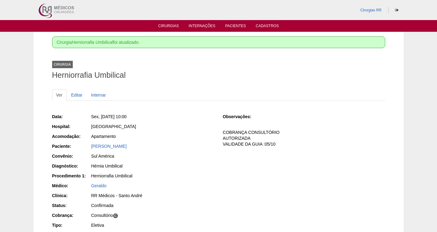 The height and width of the screenshot is (232, 437). What do you see at coordinates (77, 95) in the screenshot?
I see `a: Editar` at bounding box center [77, 95].